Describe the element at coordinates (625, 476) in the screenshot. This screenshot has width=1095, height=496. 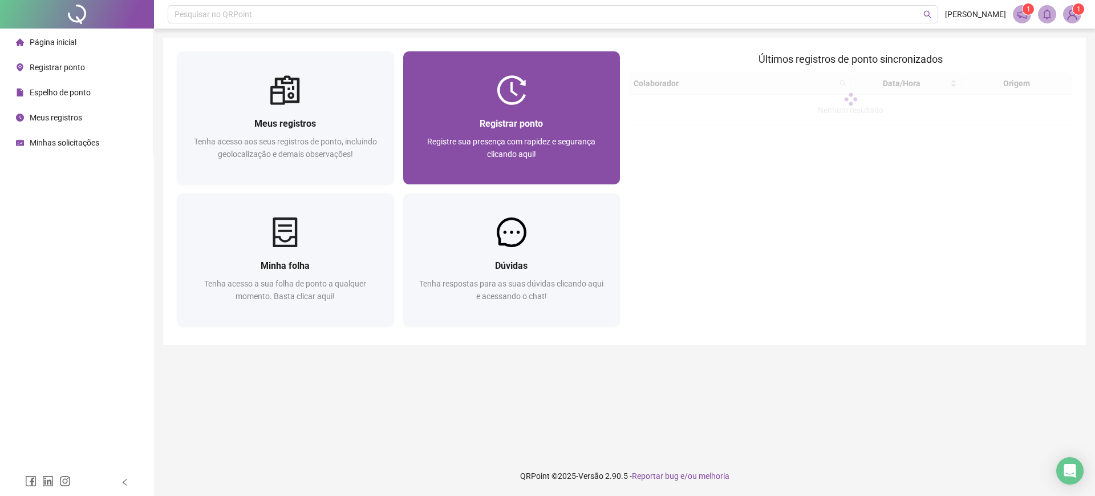
I see `footer: QRPoint © 2025 - 2.90.5 -` at that location.